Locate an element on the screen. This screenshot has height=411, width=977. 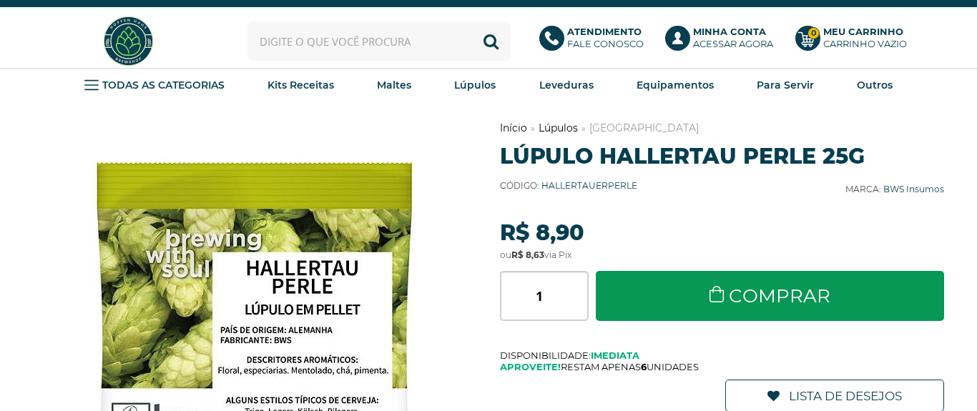
strong: 0 is located at coordinates (813, 33).